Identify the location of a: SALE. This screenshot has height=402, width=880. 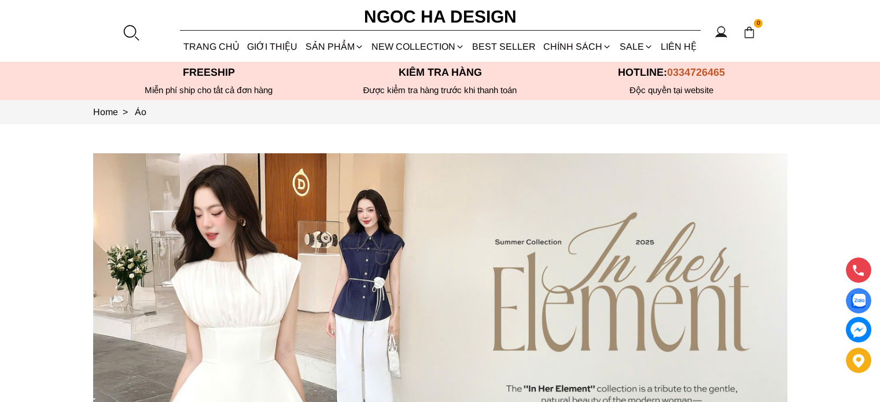
(636, 46).